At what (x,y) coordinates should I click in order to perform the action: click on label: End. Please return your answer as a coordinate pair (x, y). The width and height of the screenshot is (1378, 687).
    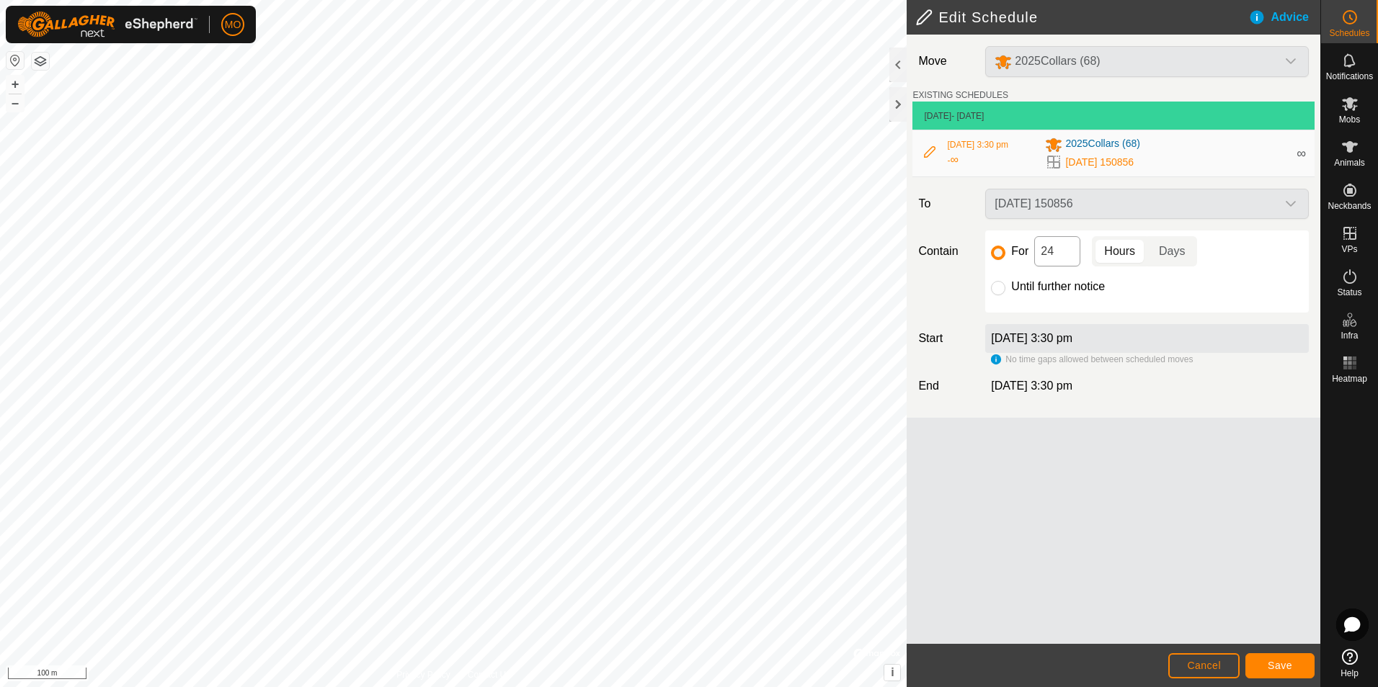
    Looking at the image, I should click on (945, 386).